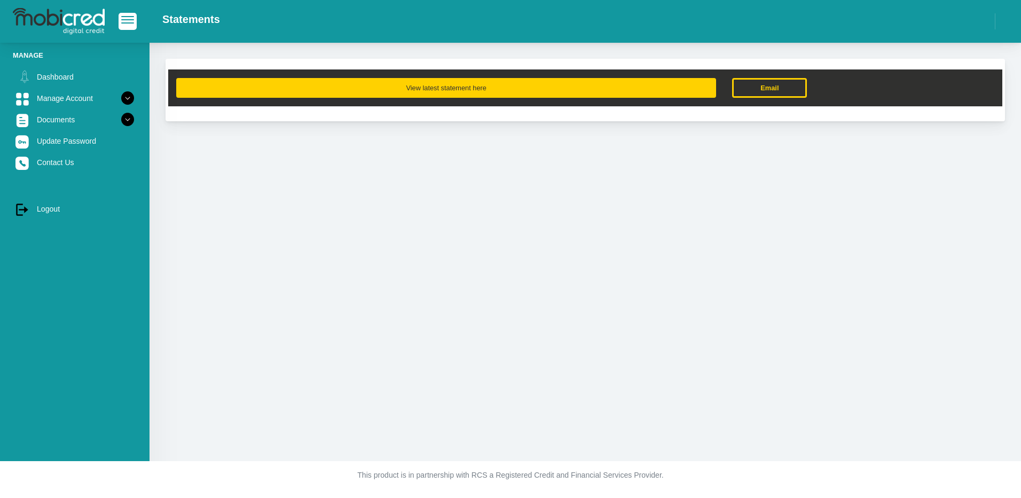 The image size is (1021, 498). What do you see at coordinates (75, 77) in the screenshot?
I see `a: Dashboard` at bounding box center [75, 77].